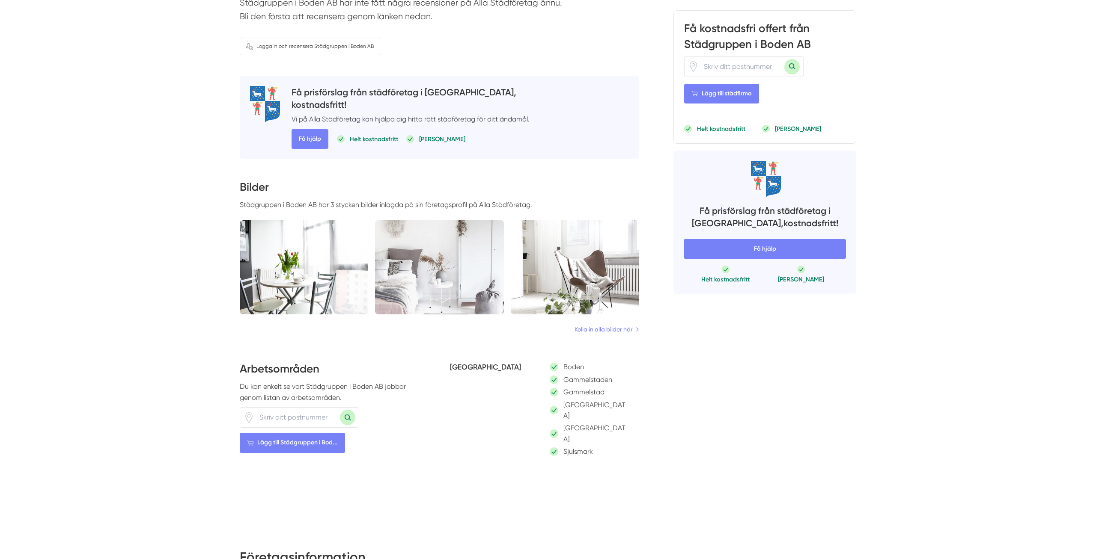 Image resolution: width=1096 pixels, height=559 pixels. What do you see at coordinates (292, 443) in the screenshot?
I see `Lägg till Städgruppen i Bod...` at bounding box center [292, 443].